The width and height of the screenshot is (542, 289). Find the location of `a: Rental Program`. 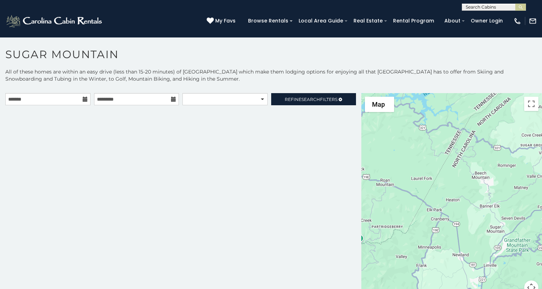

a: Rental Program is located at coordinates (413, 21).